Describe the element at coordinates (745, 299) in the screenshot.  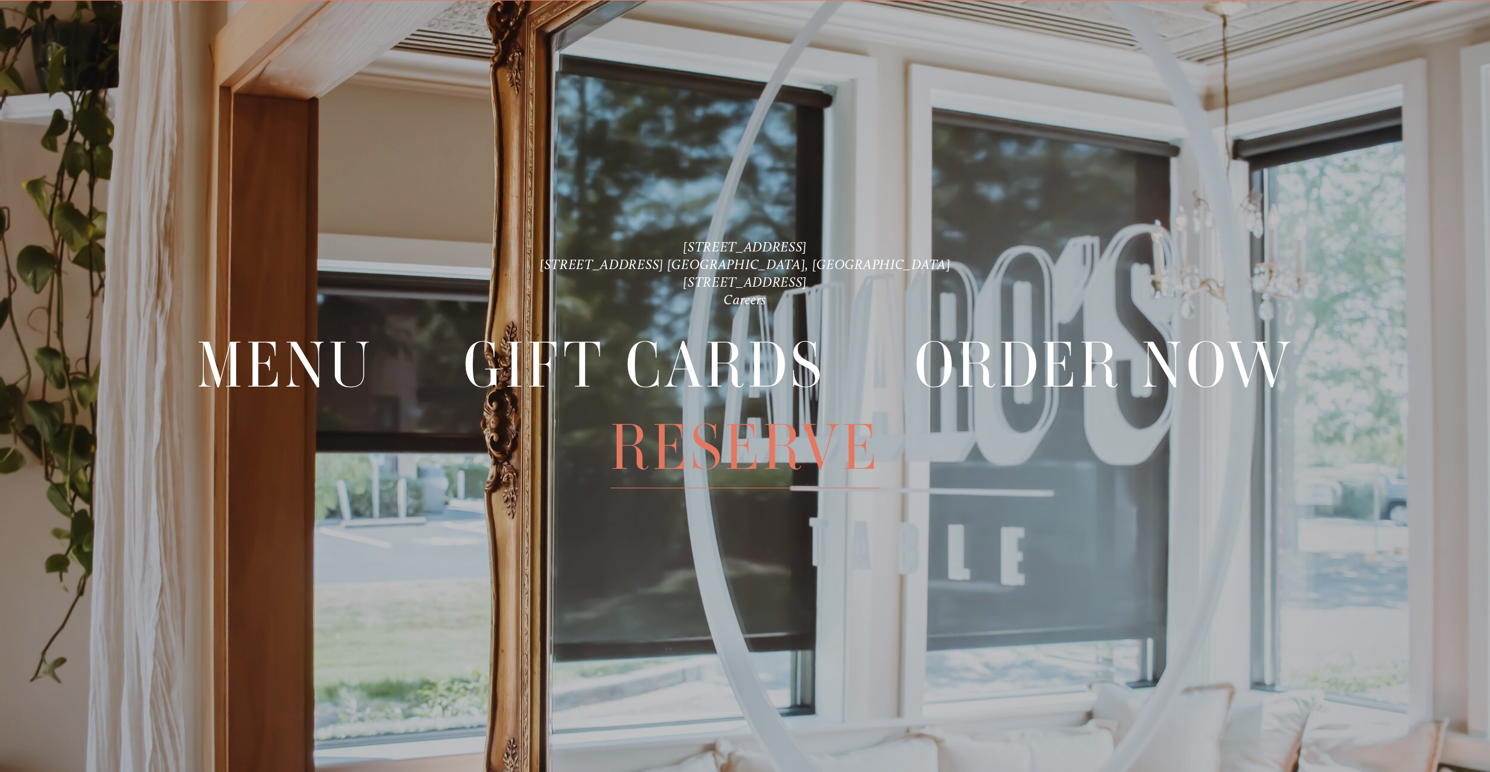
I see `a: Careers` at that location.